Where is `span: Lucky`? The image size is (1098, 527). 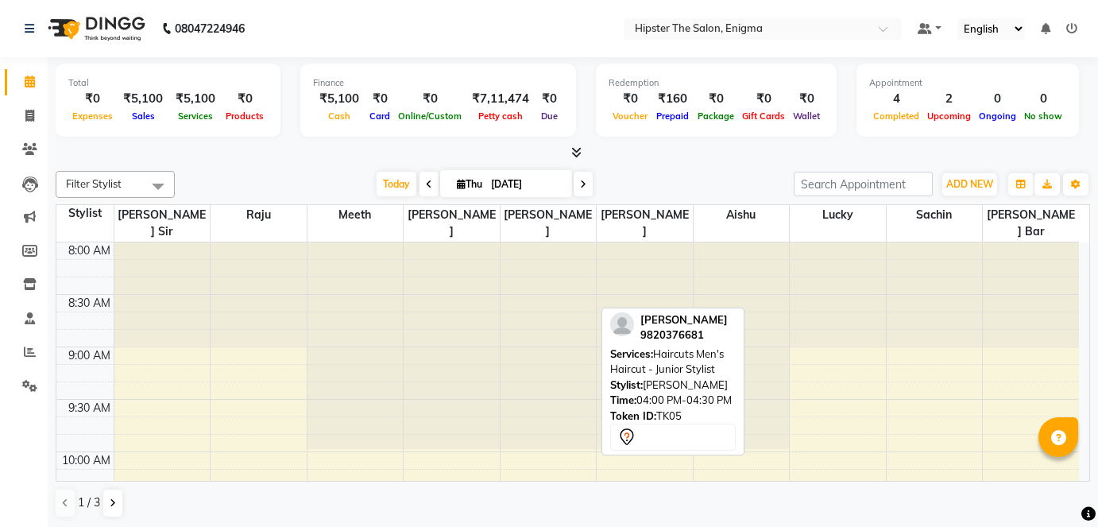
span: Lucky is located at coordinates (837, 214).